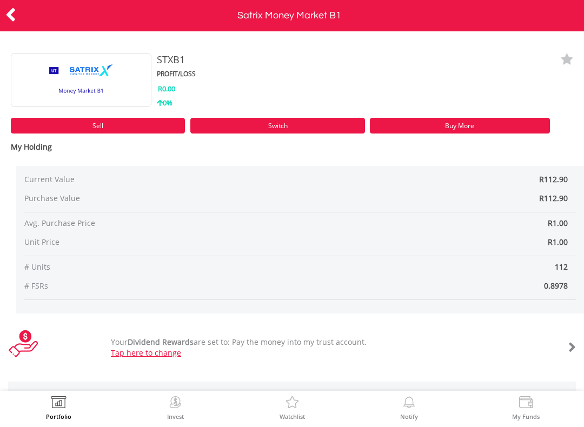 This screenshot has height=427, width=584. Describe the element at coordinates (98, 126) in the screenshot. I see `a: Sell` at that location.